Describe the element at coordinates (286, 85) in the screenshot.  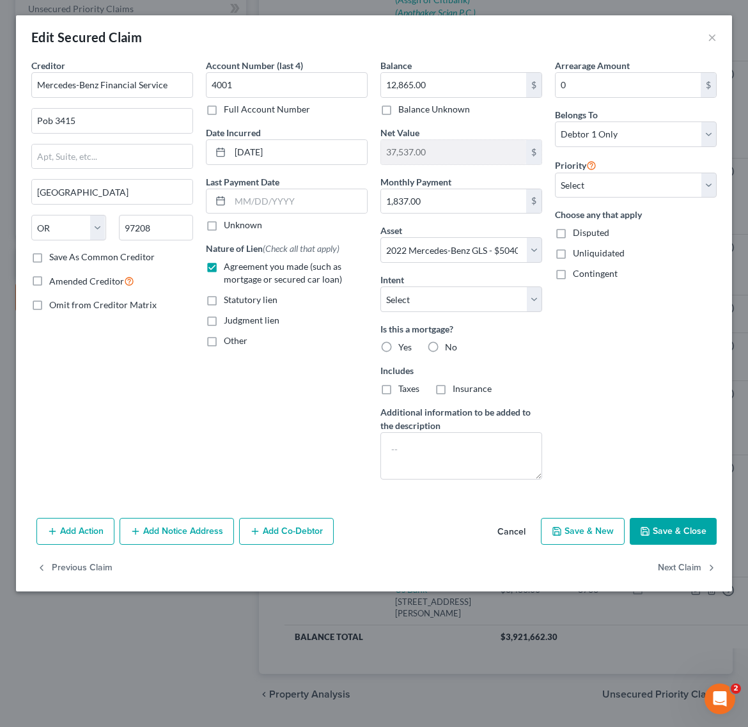
I see `input: XXXX` at that location.